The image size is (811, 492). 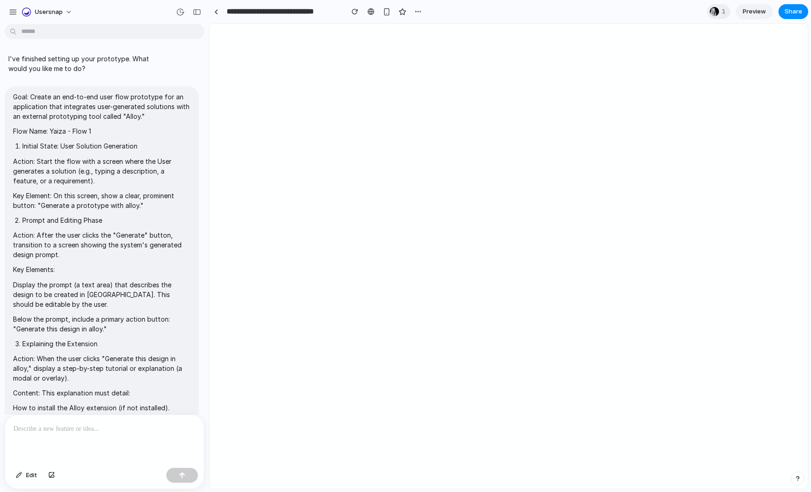 What do you see at coordinates (86, 64) in the screenshot?
I see `p: I've finished setting up your prototype. What would you like me to do?` at bounding box center [86, 64].